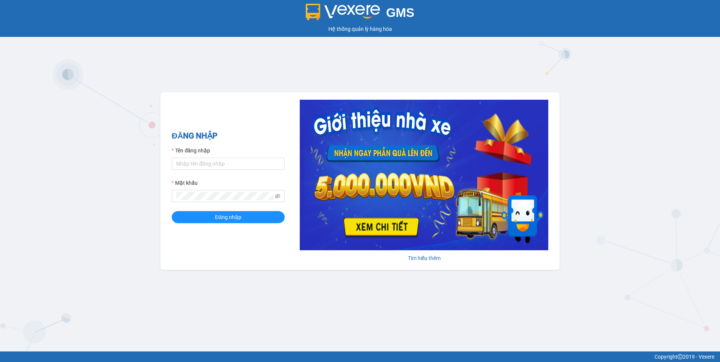 The width and height of the screenshot is (720, 362). Describe the element at coordinates (228, 217) in the screenshot. I see `button: Đăng nhập` at that location.